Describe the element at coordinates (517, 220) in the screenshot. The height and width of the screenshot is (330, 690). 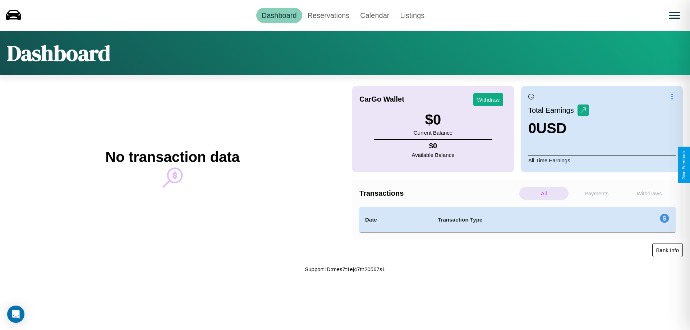
I see `table: simple table` at that location.